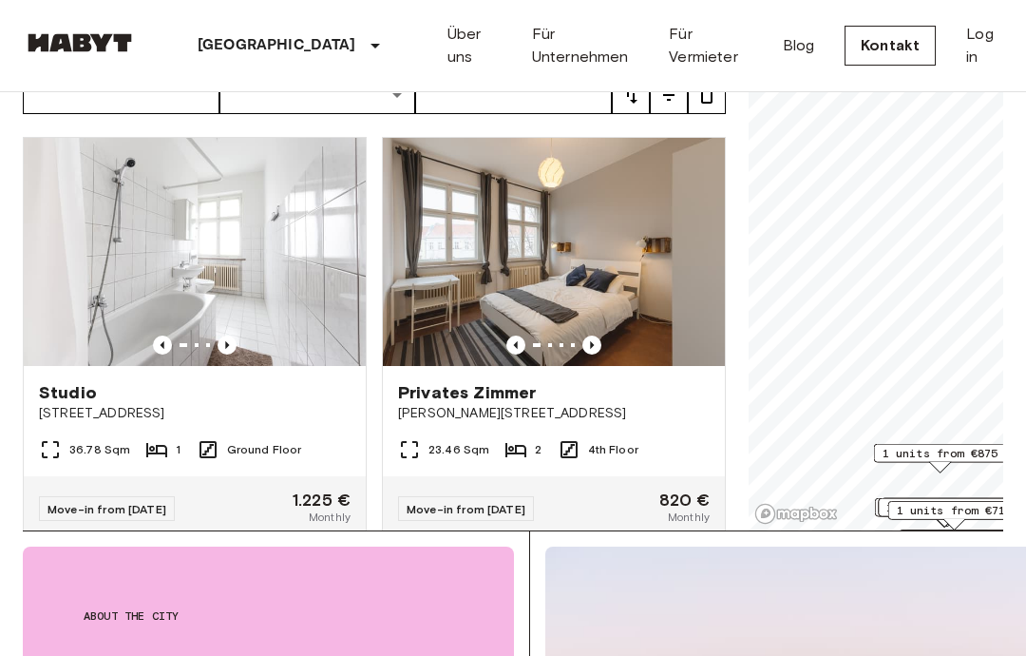  What do you see at coordinates (121, 95) in the screenshot?
I see `input: Choose date` at bounding box center [121, 95].